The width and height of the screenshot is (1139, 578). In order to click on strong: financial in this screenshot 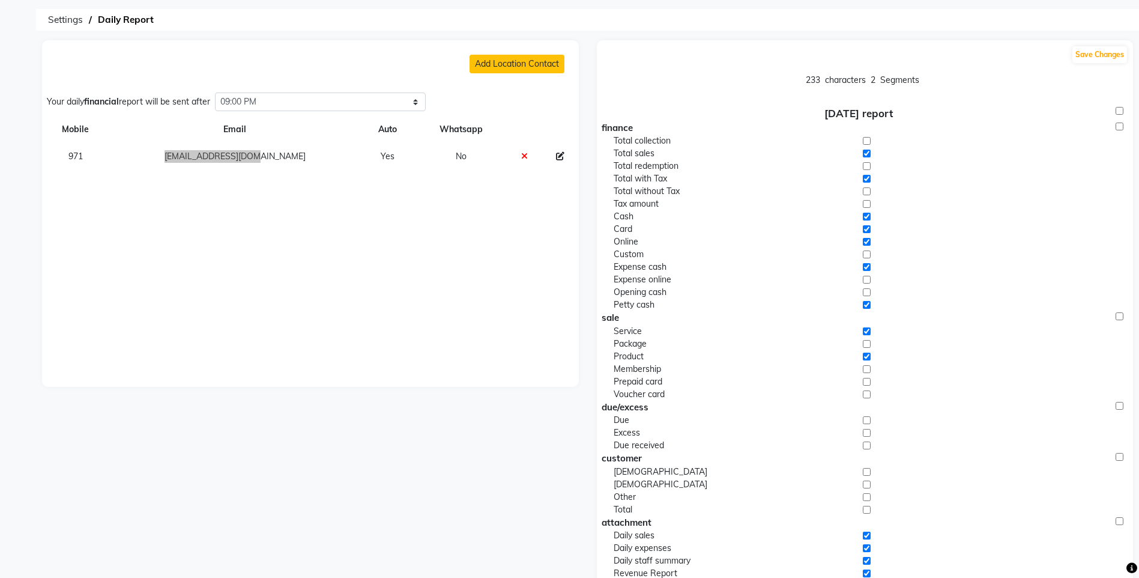, I will do `click(101, 101)`.